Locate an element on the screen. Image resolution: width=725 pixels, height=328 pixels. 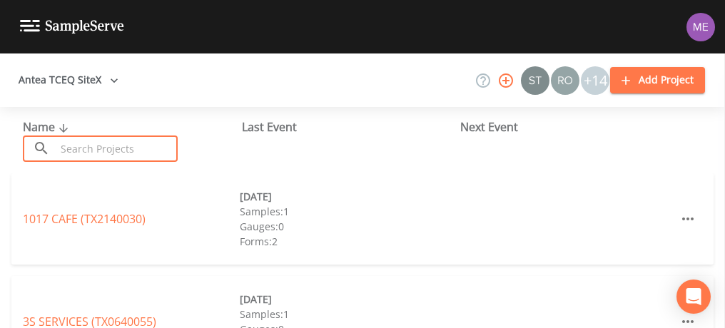
img: logo is located at coordinates (72, 26).